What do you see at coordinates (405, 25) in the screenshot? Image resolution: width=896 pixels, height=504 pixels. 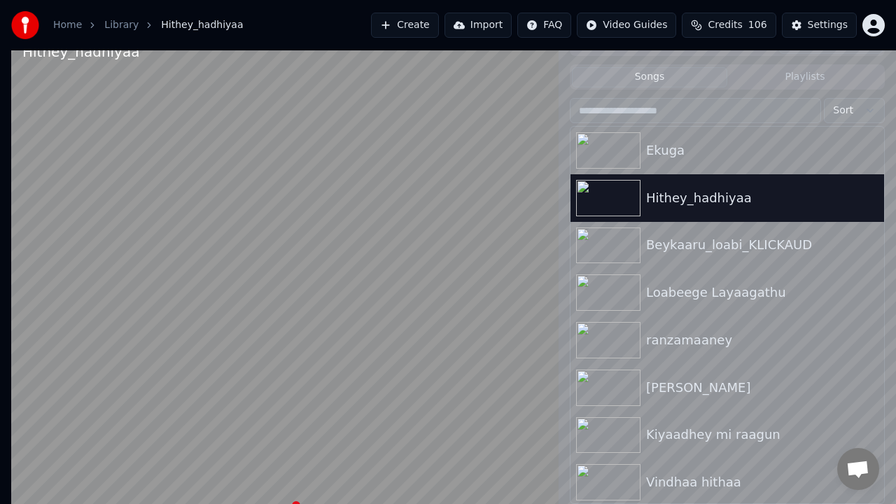 I see `button: Create` at bounding box center [405, 25].